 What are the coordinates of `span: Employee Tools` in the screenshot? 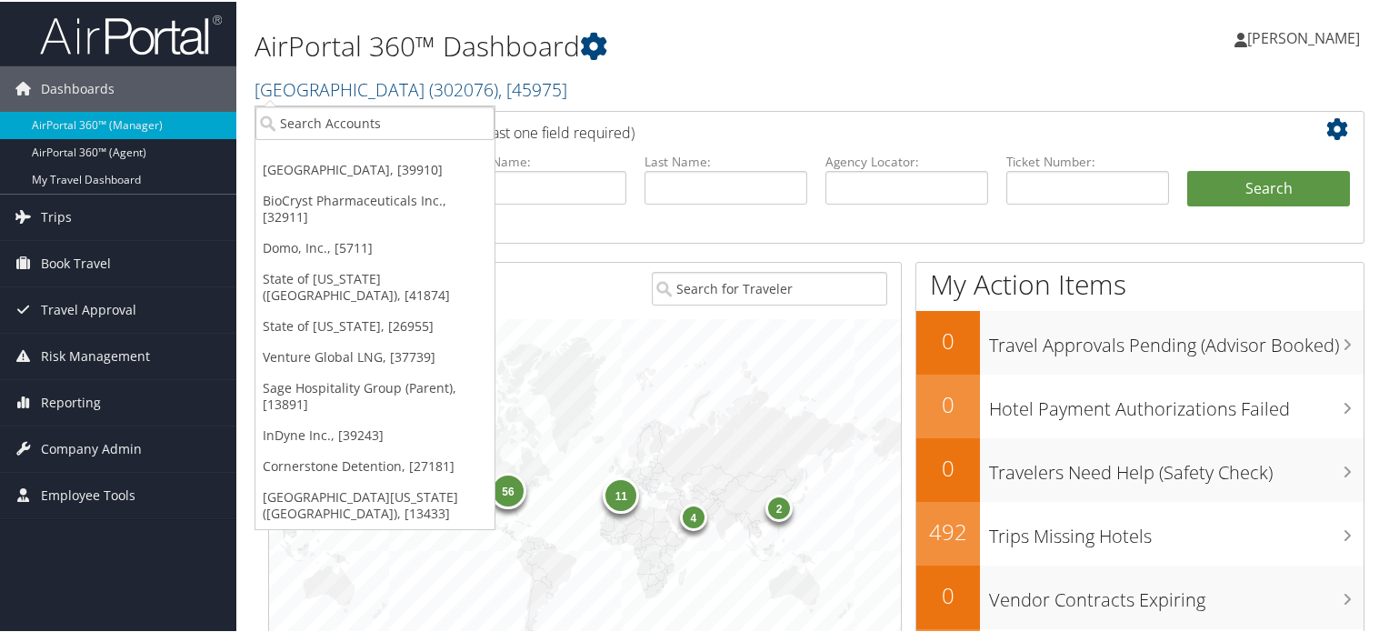 It's located at (88, 493).